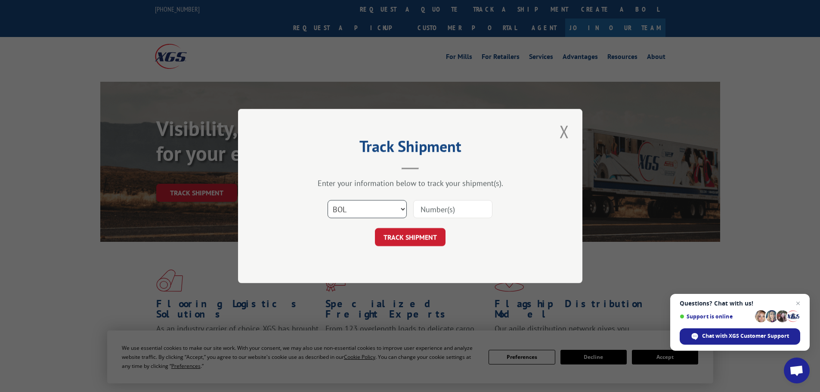  What do you see at coordinates (410, 183) in the screenshot?
I see `div: Enter your information below to track your shipment(s).` at bounding box center [410, 183].